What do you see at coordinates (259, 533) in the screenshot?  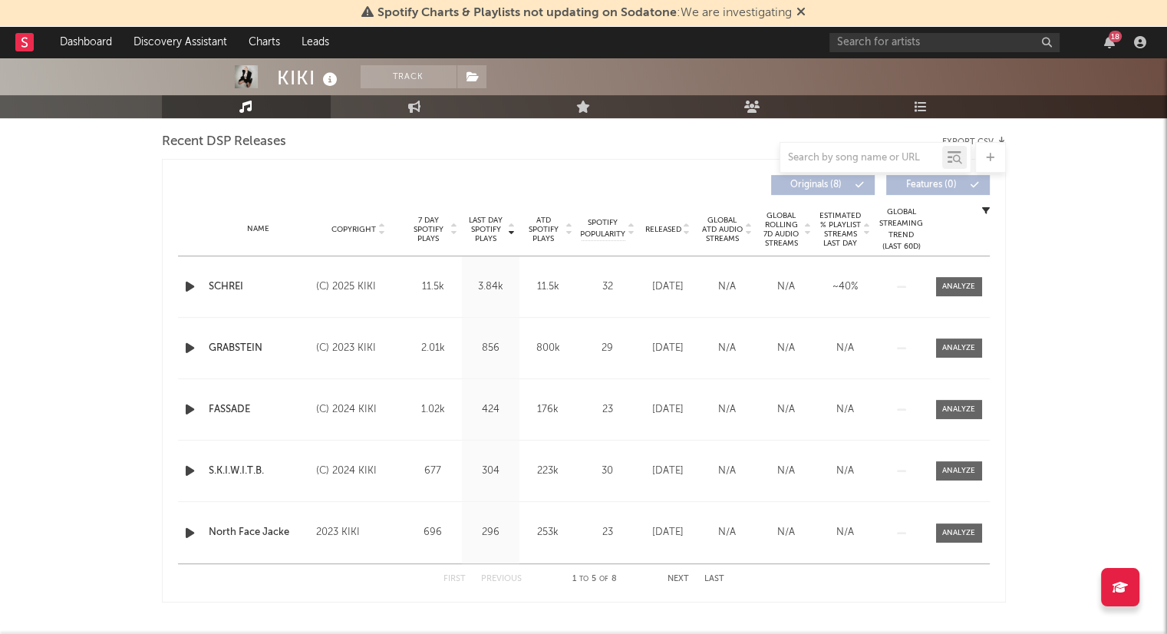 I see `a: North Face Jacke` at bounding box center [259, 533].